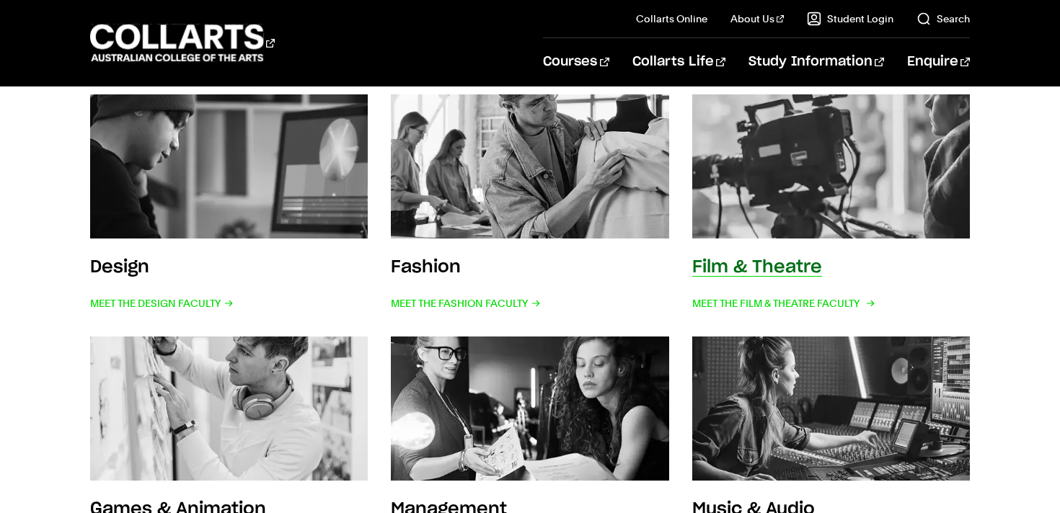 Image resolution: width=1060 pixels, height=513 pixels. I want to click on a: Film & Theatre Meet the Film & Theatre Faculty, so click(830, 204).